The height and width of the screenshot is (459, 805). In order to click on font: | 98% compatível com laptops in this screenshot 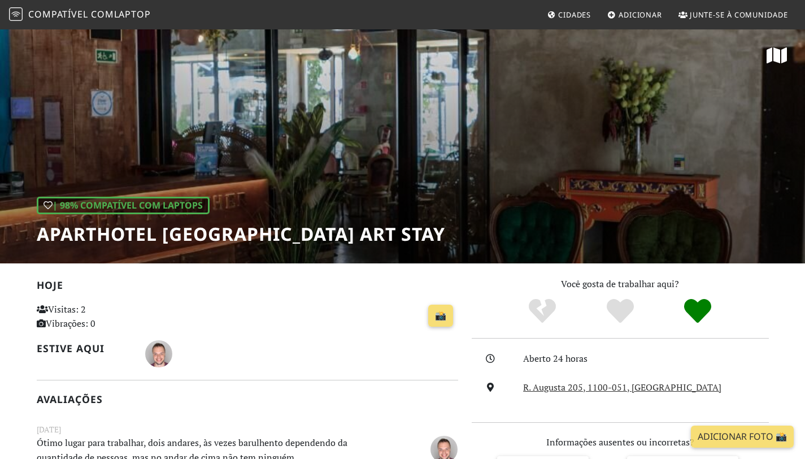, I will do `click(128, 205)`.